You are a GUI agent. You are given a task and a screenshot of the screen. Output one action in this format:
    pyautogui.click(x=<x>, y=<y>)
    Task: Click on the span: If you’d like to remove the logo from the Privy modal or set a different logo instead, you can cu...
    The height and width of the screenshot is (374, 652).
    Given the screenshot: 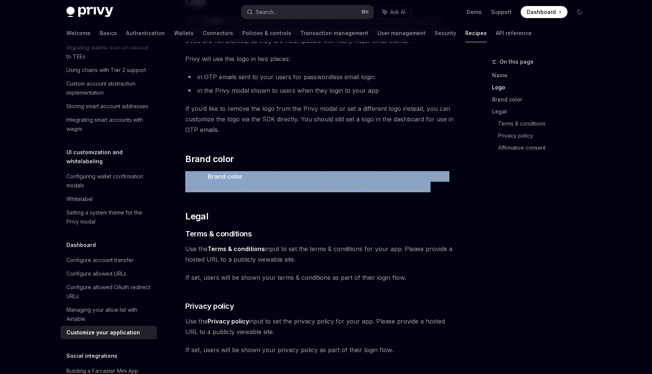 What is the action you would take?
    pyautogui.click(x=321, y=119)
    